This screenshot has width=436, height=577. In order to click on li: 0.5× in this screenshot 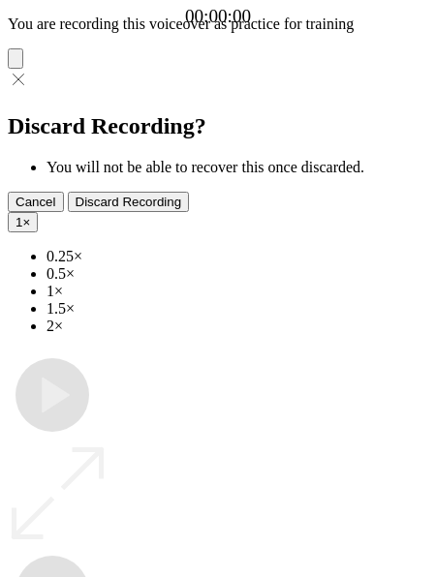, I will do `click(237, 274)`.